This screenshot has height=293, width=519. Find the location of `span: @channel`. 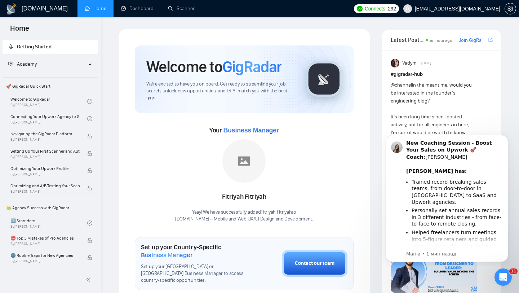

span: @channel is located at coordinates (401, 85).